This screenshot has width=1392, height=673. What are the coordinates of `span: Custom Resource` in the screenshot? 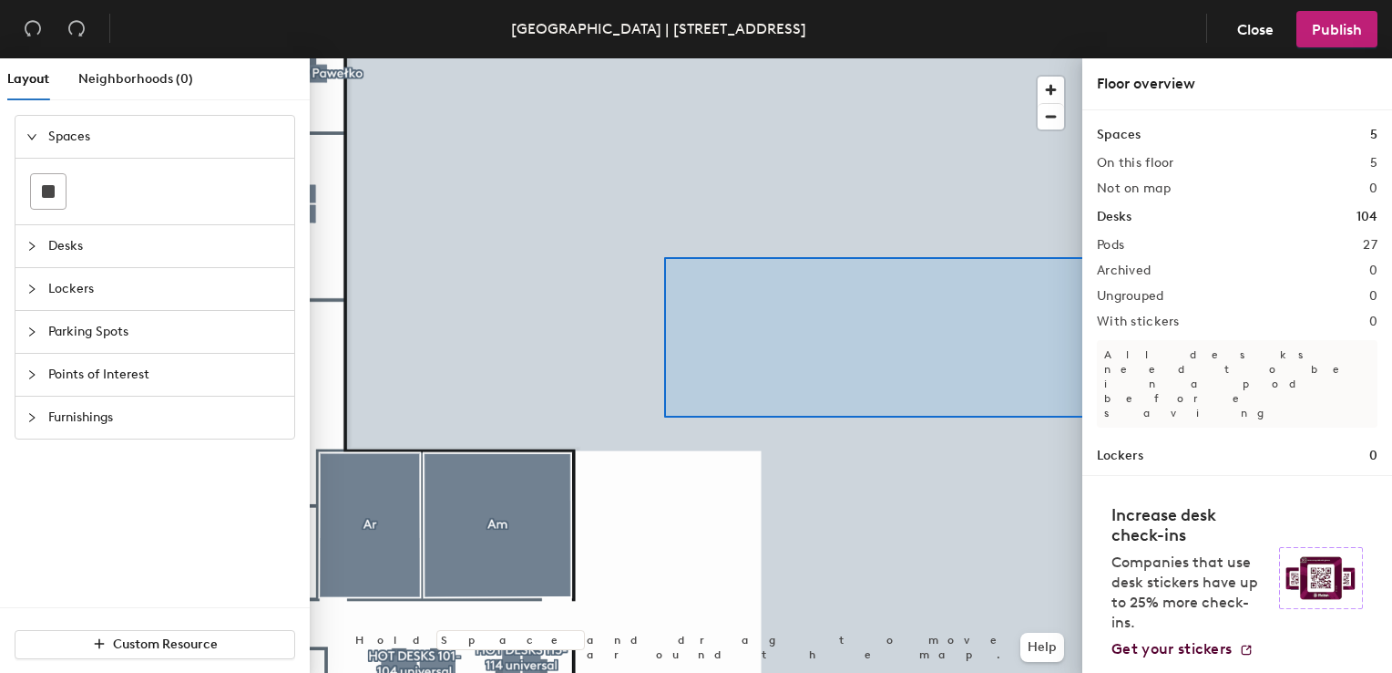 It's located at (165, 643).